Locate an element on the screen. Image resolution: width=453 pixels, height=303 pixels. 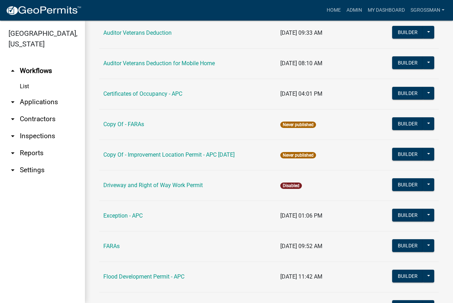
a: Admin is located at coordinates (354, 10).